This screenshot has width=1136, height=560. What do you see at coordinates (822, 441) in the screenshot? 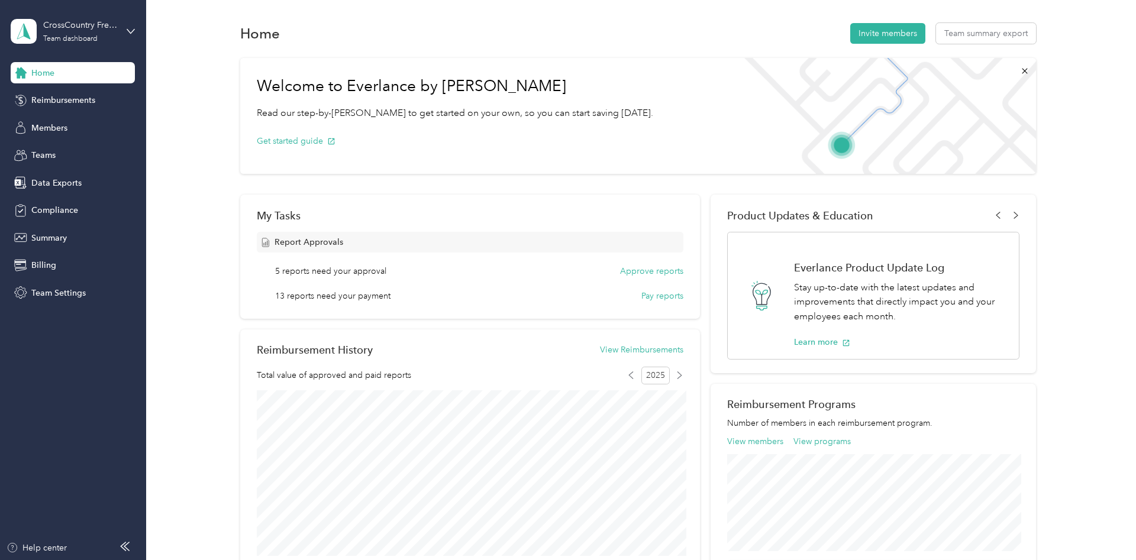
I see `button: View programs` at bounding box center [822, 441].